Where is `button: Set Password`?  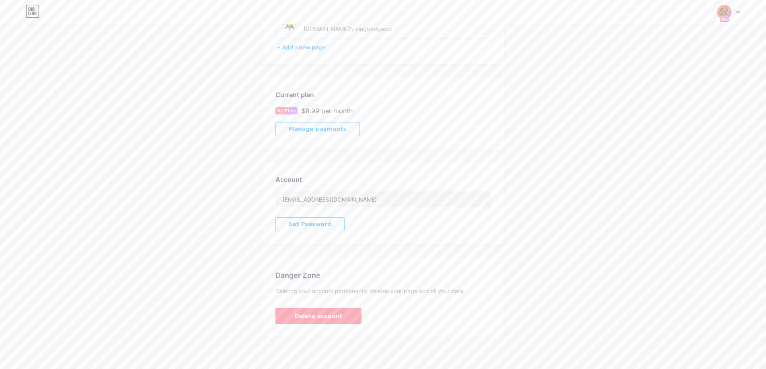
button: Set Password is located at coordinates (310, 224).